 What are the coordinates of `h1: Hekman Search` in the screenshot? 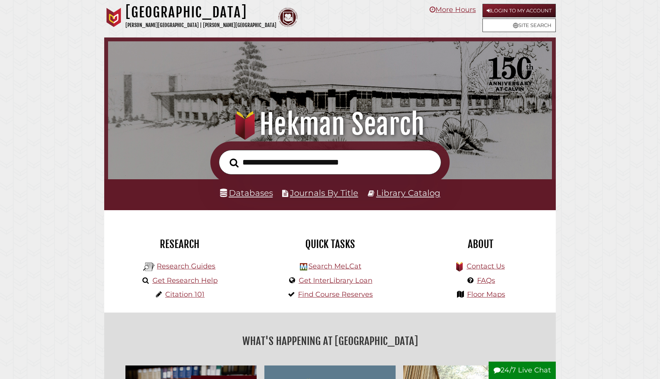 It's located at (330, 124).